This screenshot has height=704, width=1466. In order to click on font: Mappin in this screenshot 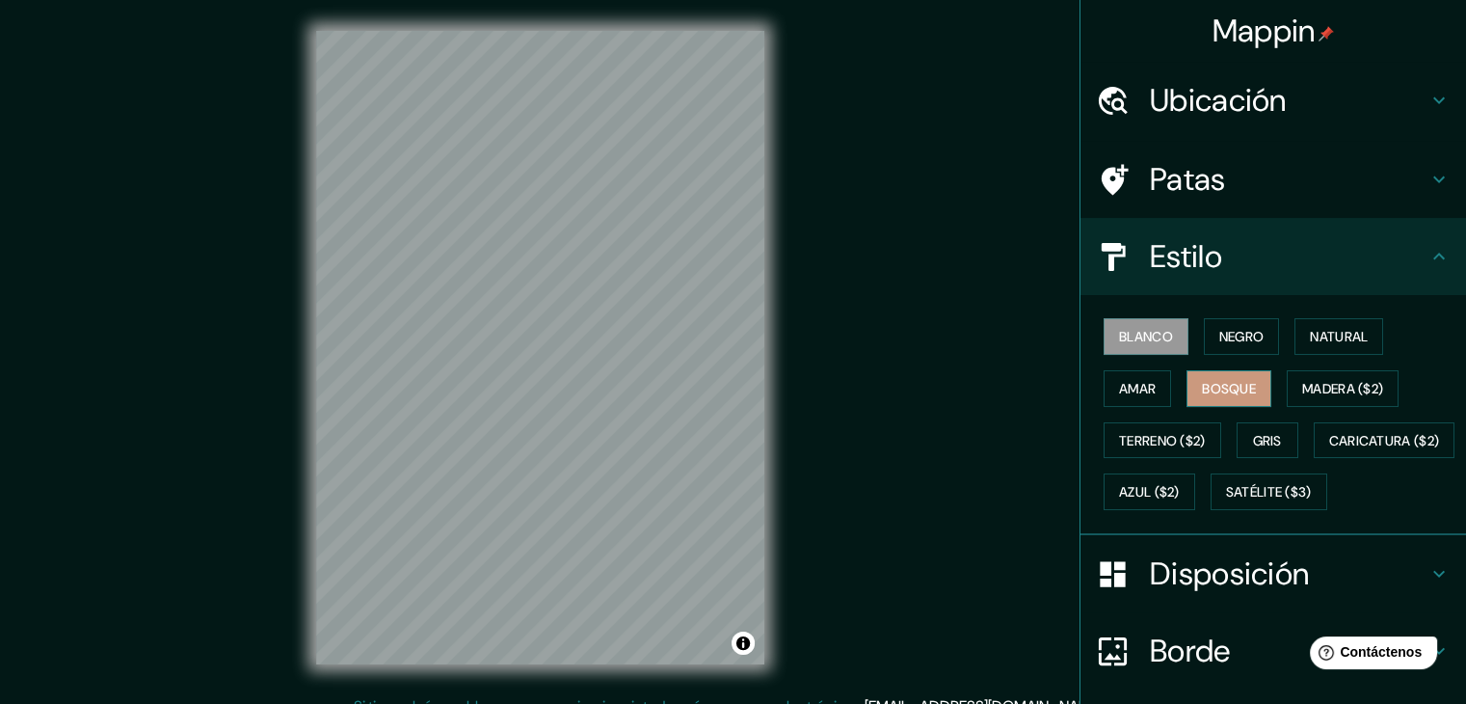, I will do `click(1264, 31)`.